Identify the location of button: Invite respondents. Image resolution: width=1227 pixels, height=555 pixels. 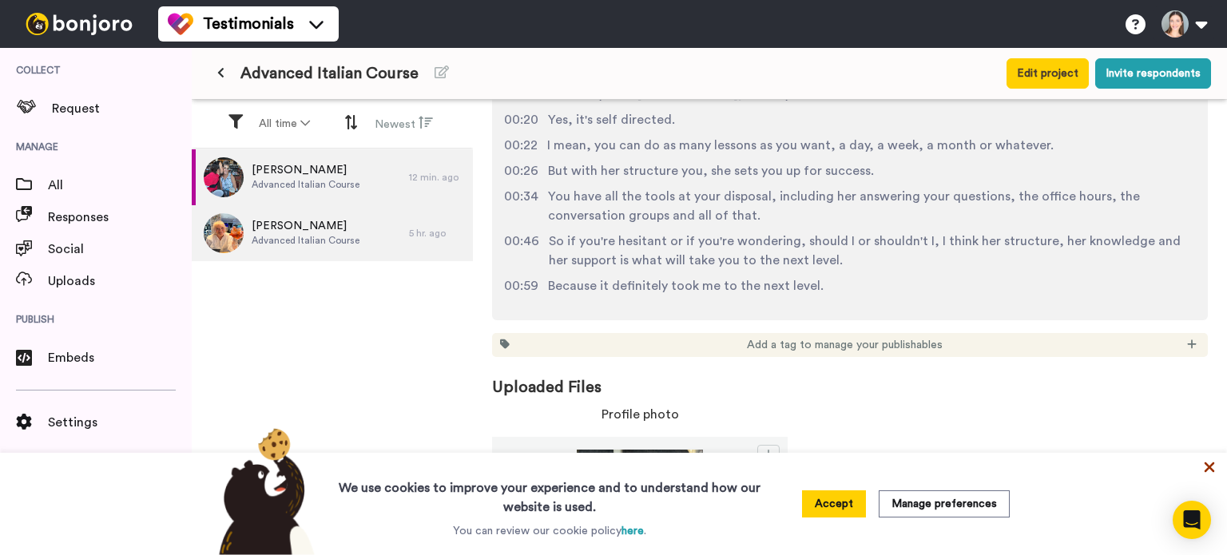
(1153, 74).